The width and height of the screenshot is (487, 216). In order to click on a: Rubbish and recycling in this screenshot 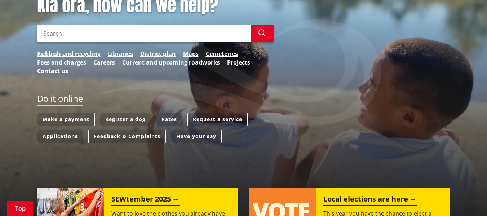, I will do `click(69, 54)`.